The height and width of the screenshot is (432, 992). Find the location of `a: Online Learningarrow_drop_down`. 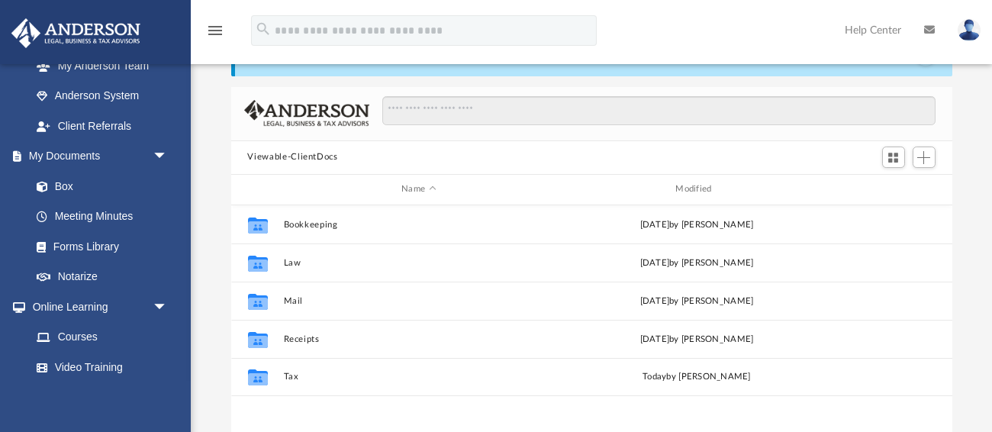

a: Online Learningarrow_drop_down is located at coordinates (97, 307).